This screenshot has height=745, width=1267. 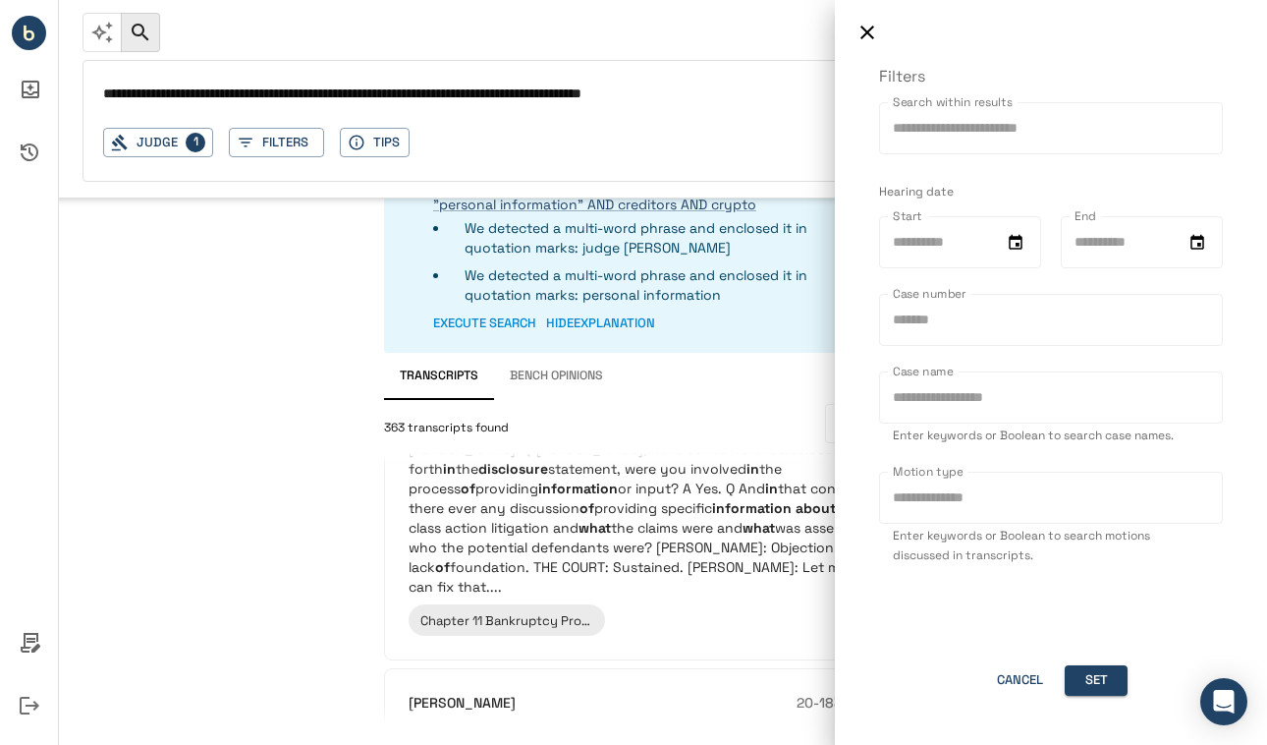 I want to click on label: Start, so click(x=907, y=215).